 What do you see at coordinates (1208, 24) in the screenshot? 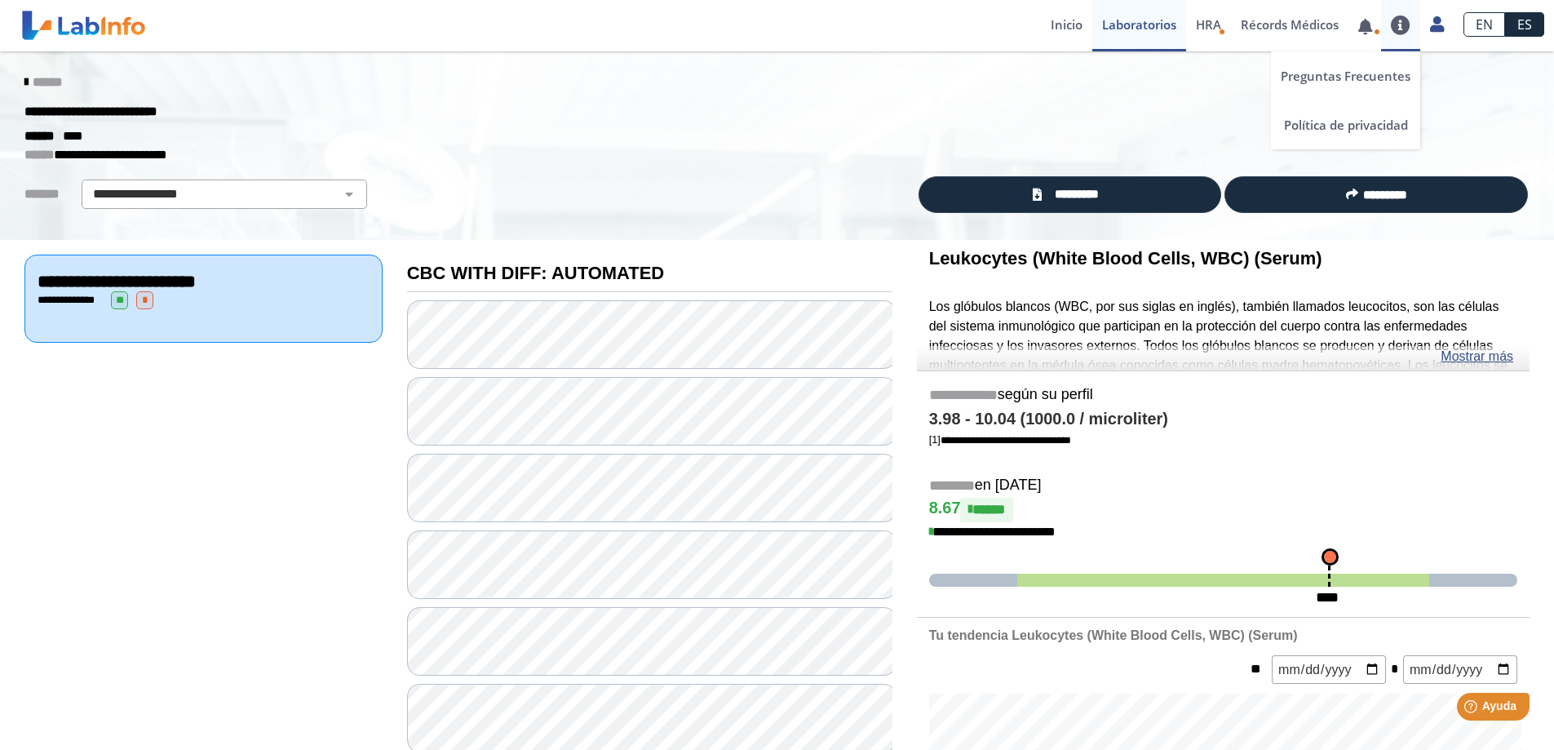
I see `span: HRA` at bounding box center [1208, 24].